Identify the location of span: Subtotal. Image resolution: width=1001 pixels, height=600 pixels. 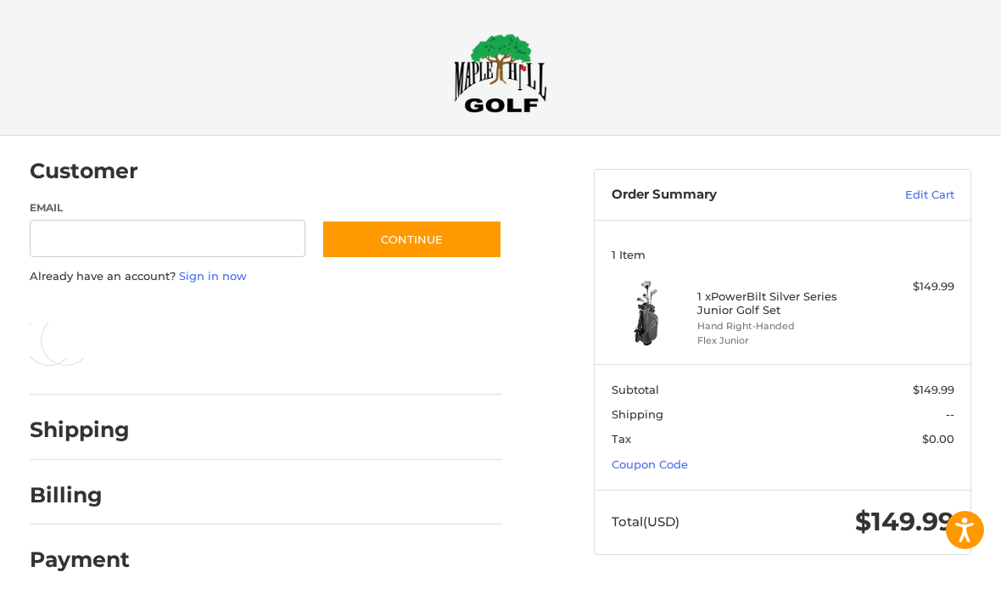
(636, 390).